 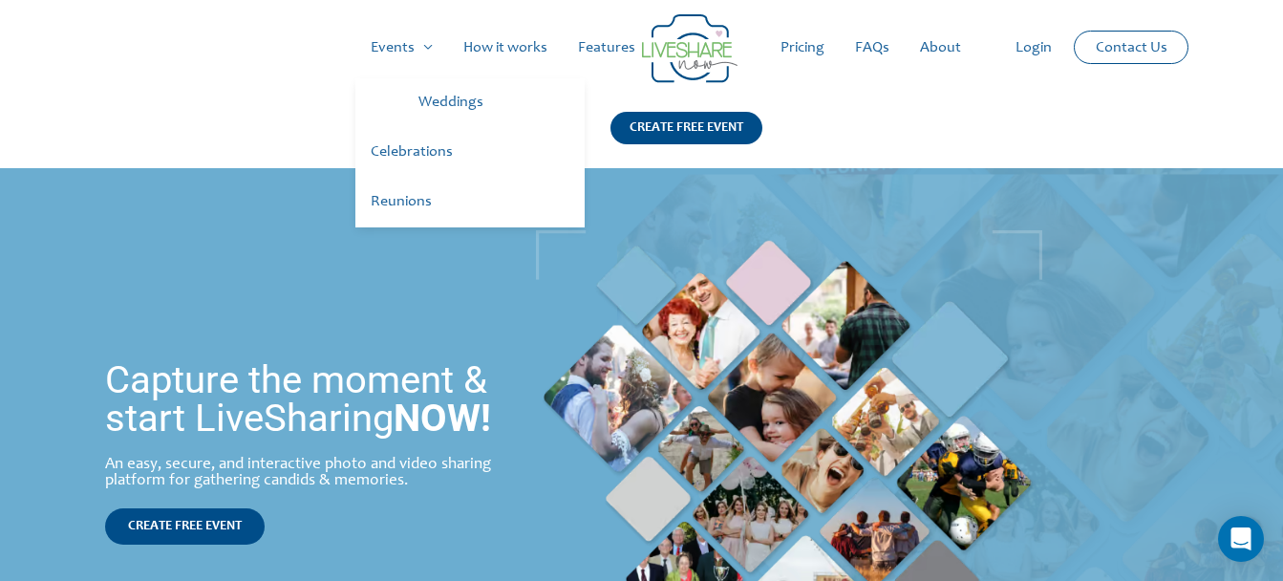 What do you see at coordinates (494, 103) in the screenshot?
I see `a: Weddings` at bounding box center [494, 103].